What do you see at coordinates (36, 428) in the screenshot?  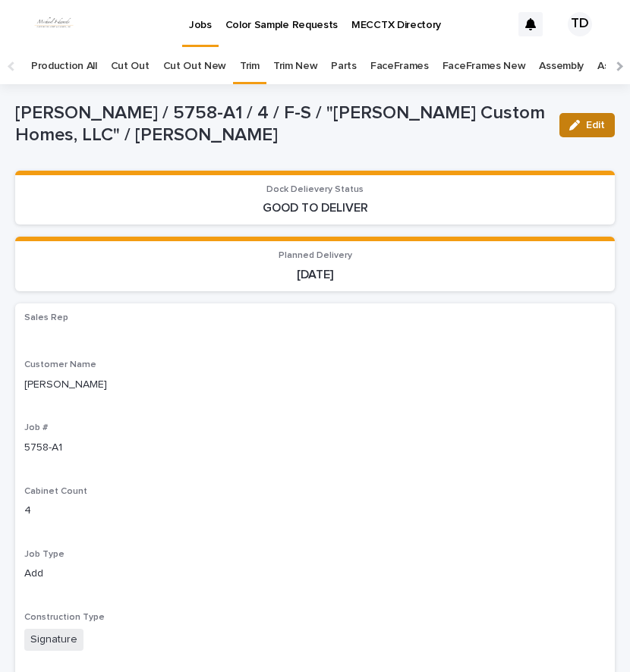 I see `span: Job #` at bounding box center [36, 428].